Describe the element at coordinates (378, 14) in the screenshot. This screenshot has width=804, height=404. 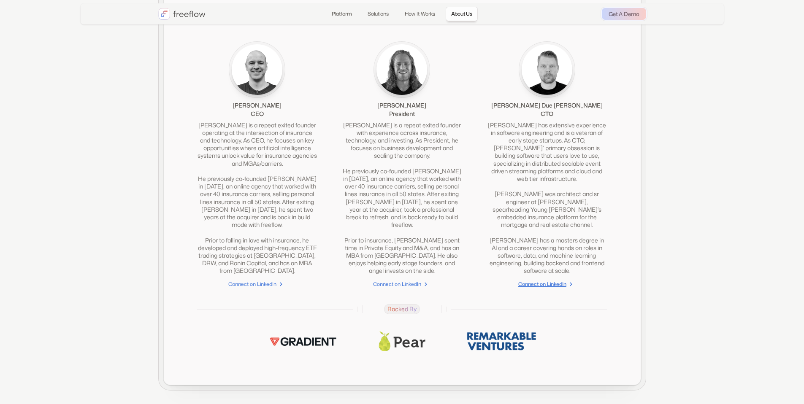
I see `a: Solutions` at that location.